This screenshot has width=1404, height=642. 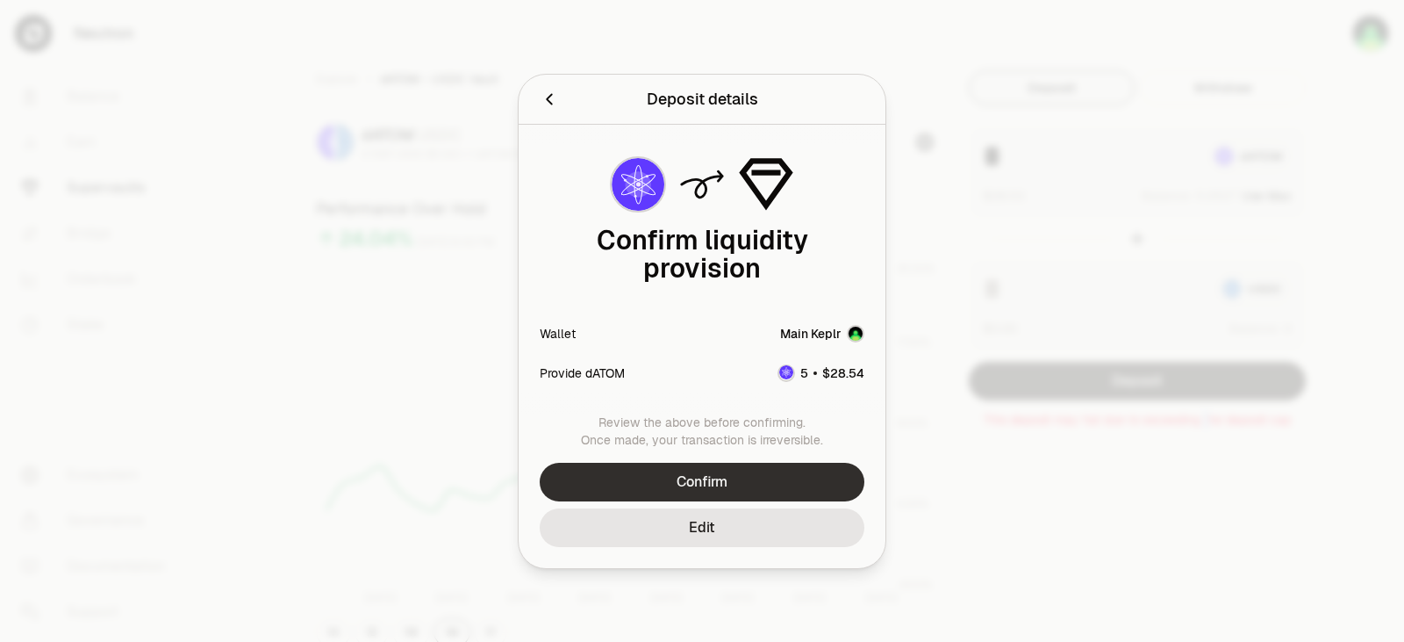 I want to click on button: Back, so click(x=549, y=99).